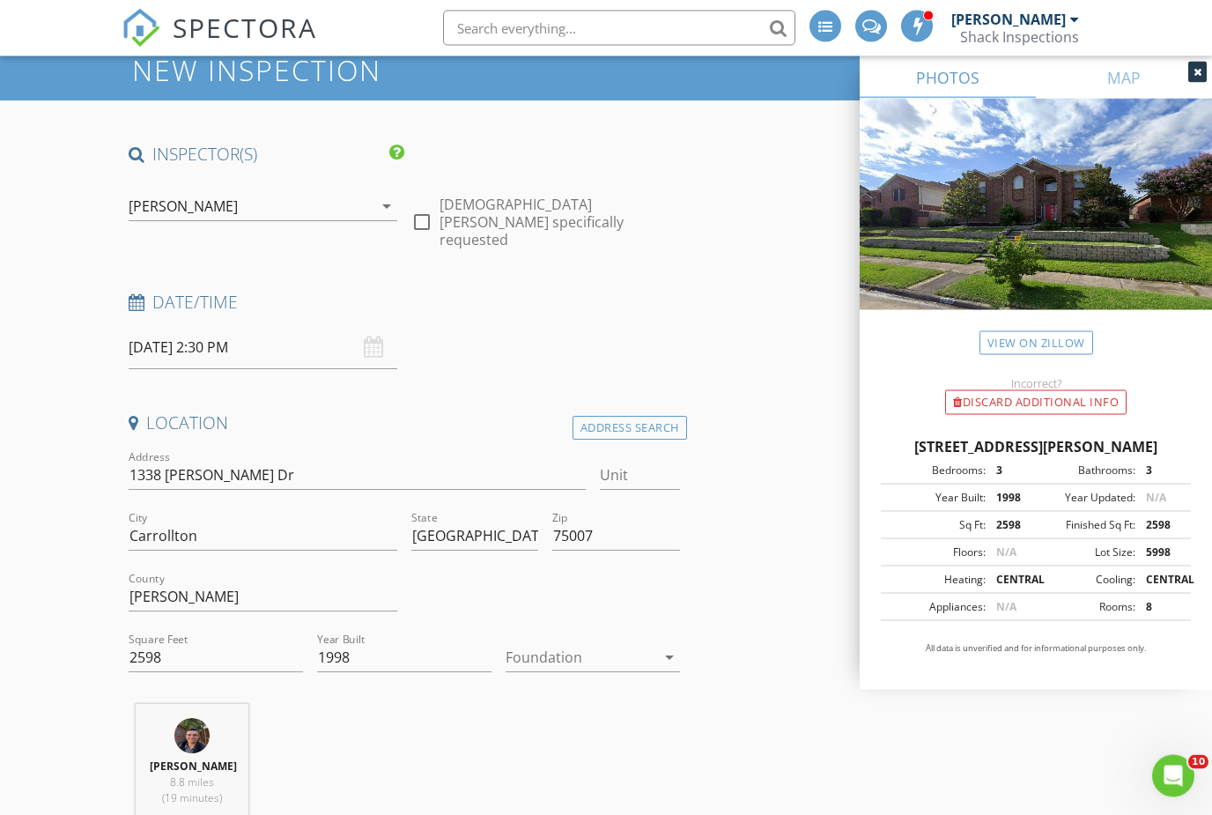  Describe the element at coordinates (1036, 648) in the screenshot. I see `p: All data is unverified and for informational purposes only.` at that location.